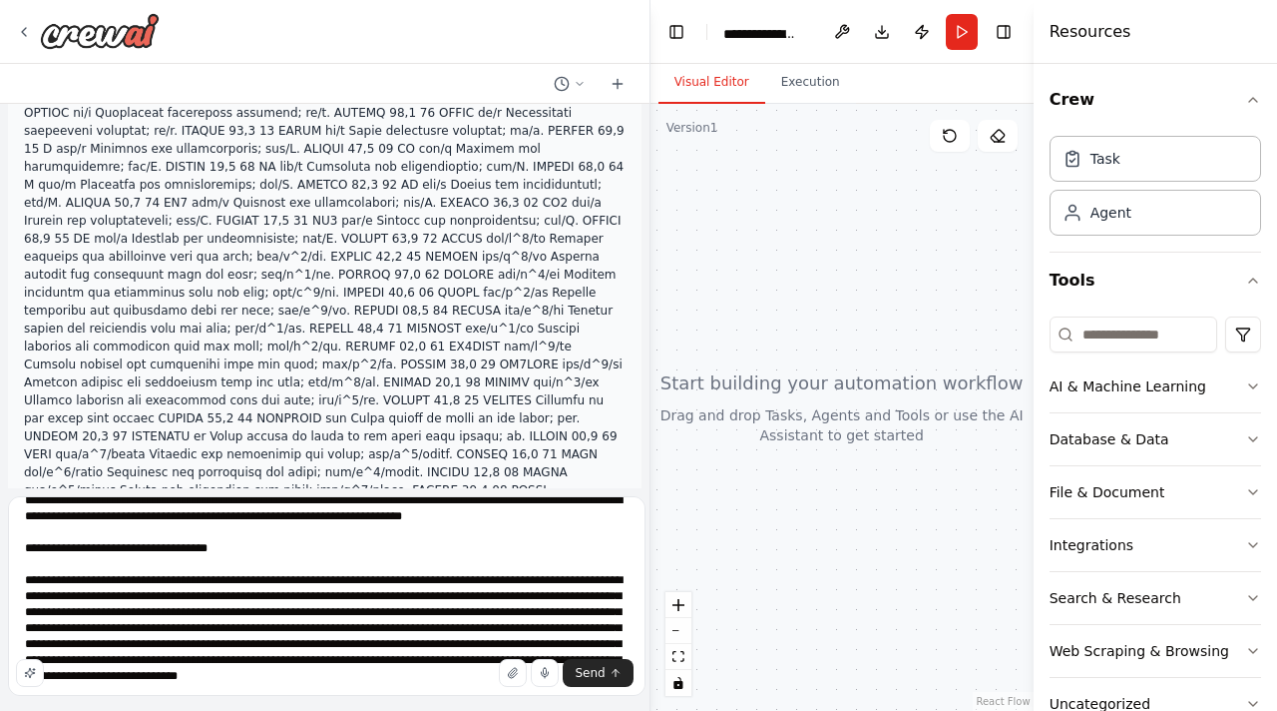 The width and height of the screenshot is (1277, 711). I want to click on div: Crew, so click(1156, 190).